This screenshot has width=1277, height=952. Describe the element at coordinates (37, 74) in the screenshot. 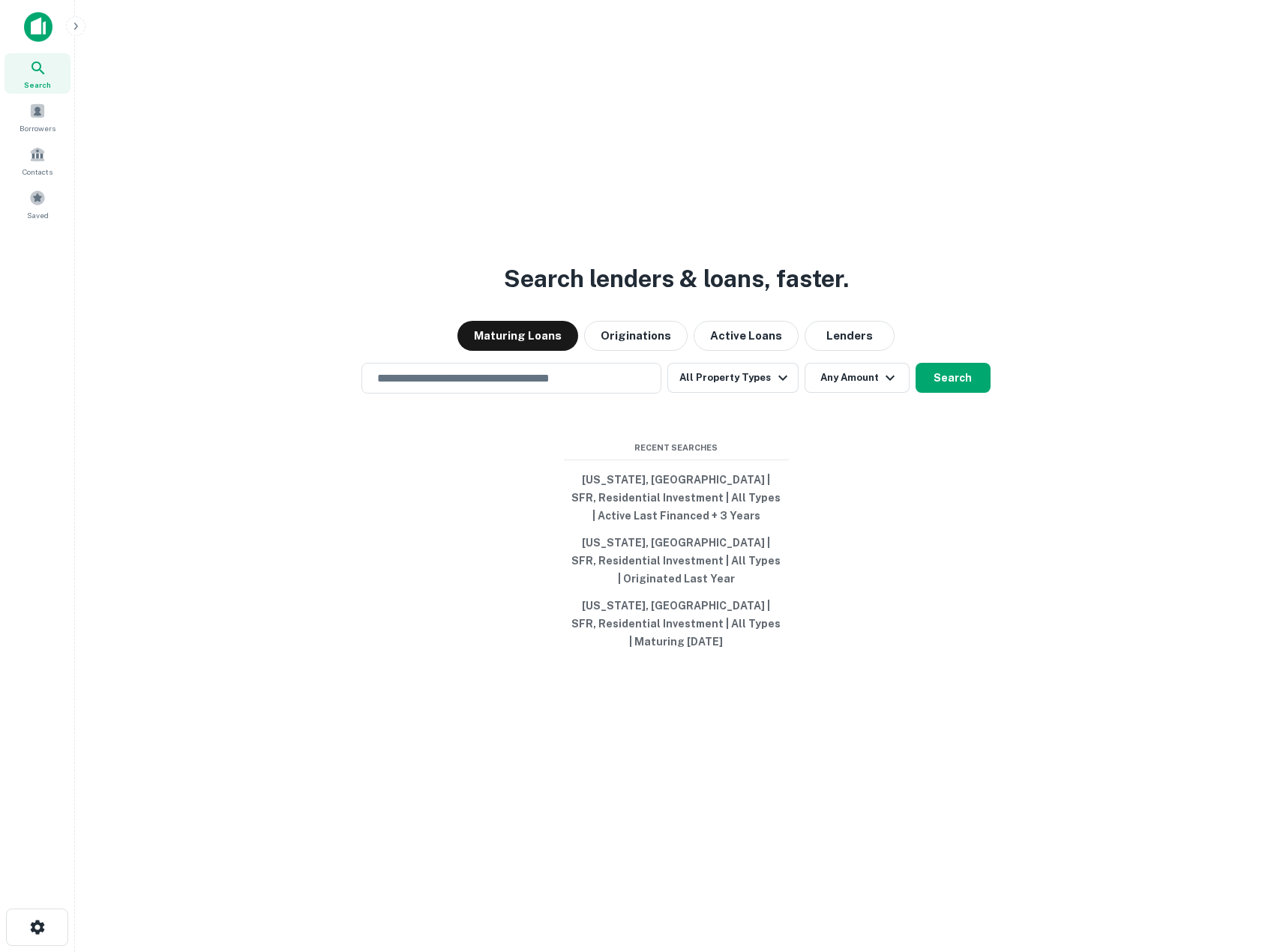

I see `div: Search` at that location.